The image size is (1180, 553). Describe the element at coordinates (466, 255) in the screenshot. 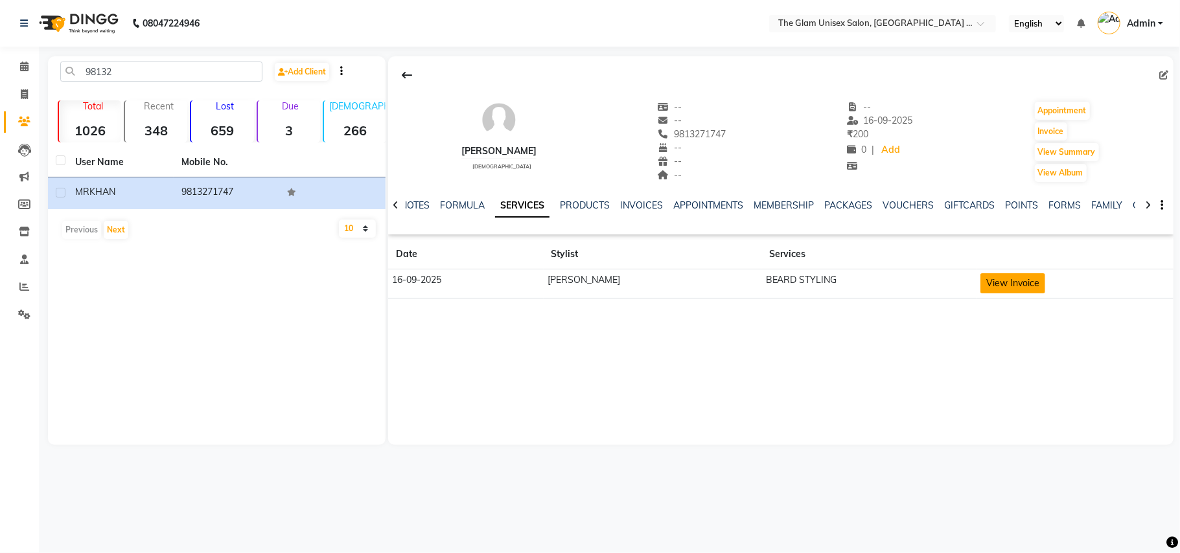

I see `th: Date` at that location.